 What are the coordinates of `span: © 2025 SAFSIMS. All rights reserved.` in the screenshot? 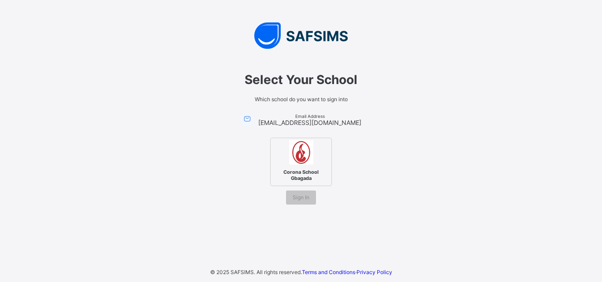 It's located at (256, 272).